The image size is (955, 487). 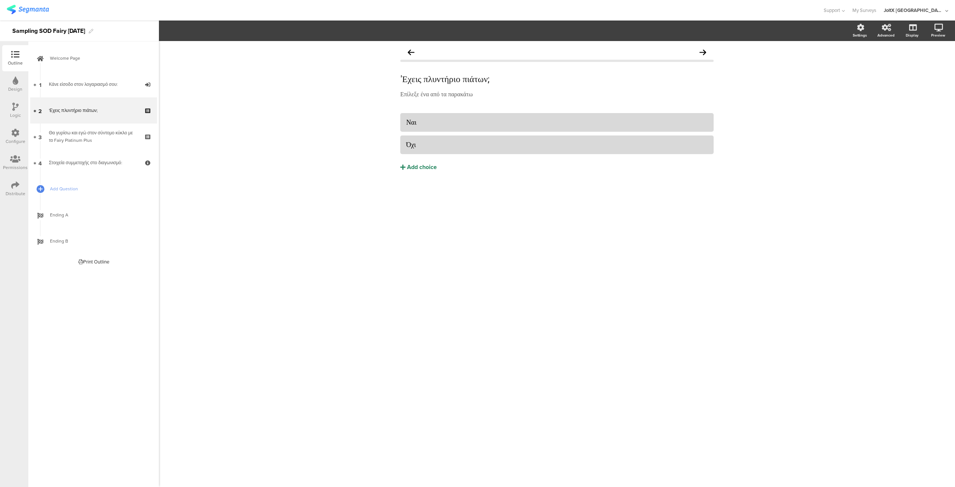 I want to click on span: 3, so click(x=40, y=137).